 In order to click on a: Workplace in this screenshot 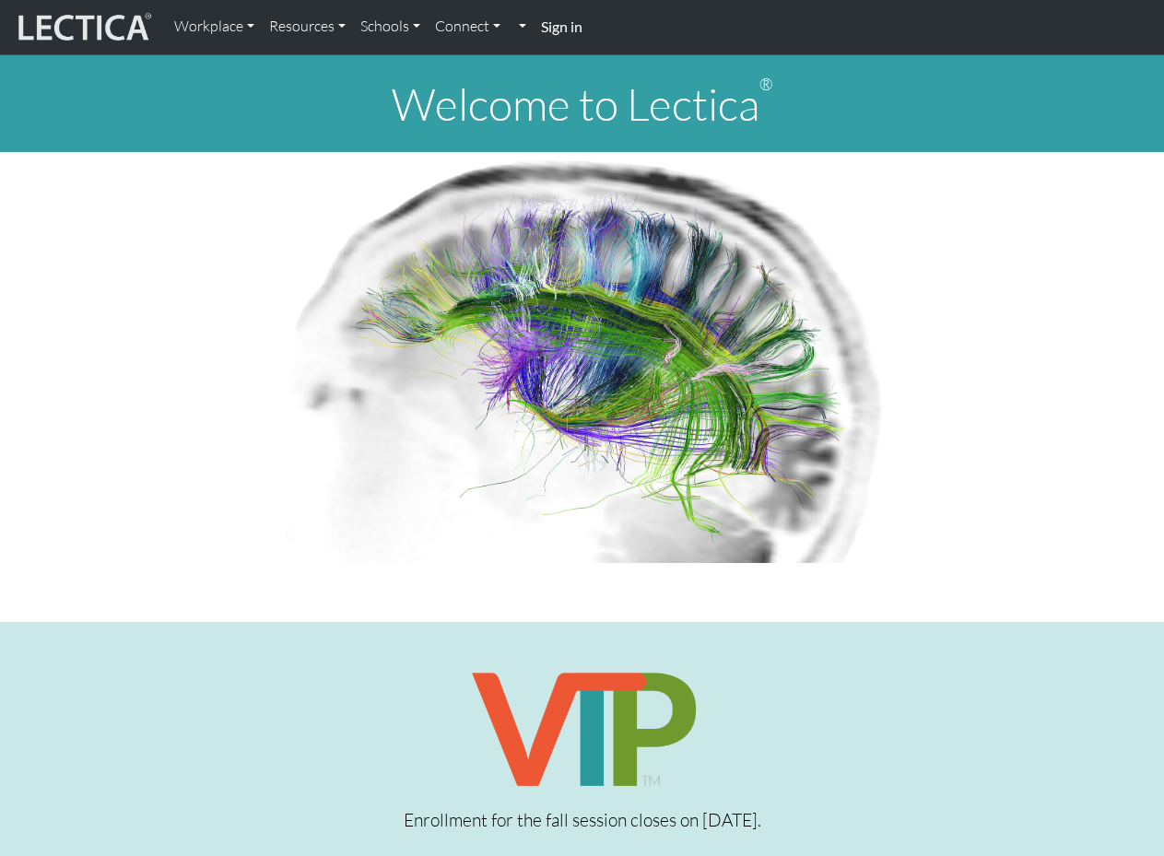, I will do `click(214, 27)`.